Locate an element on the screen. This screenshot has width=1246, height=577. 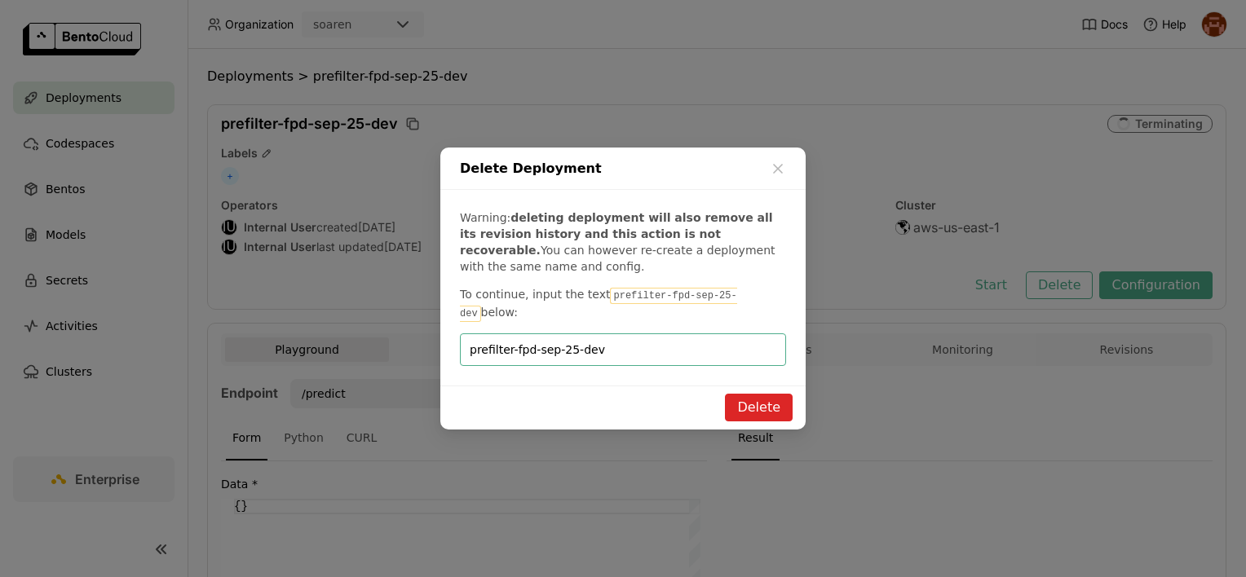
span: Warning: is located at coordinates (485, 218).